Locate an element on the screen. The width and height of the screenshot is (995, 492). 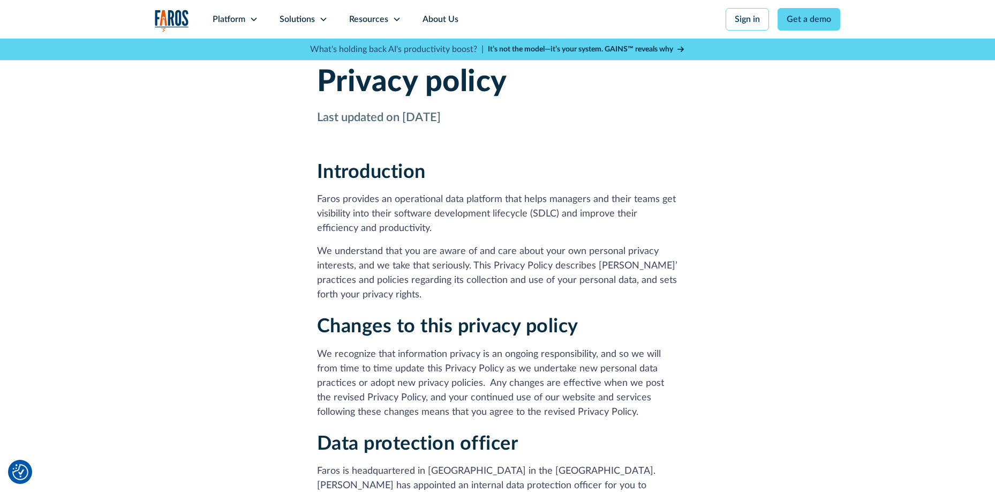
img: Revisit consent button is located at coordinates (20, 472).